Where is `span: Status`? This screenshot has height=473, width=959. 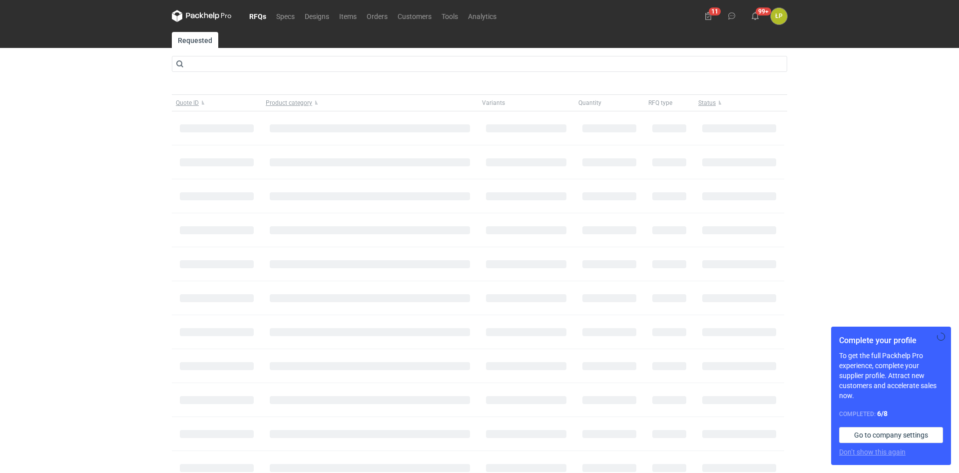
span: Status is located at coordinates (707, 103).